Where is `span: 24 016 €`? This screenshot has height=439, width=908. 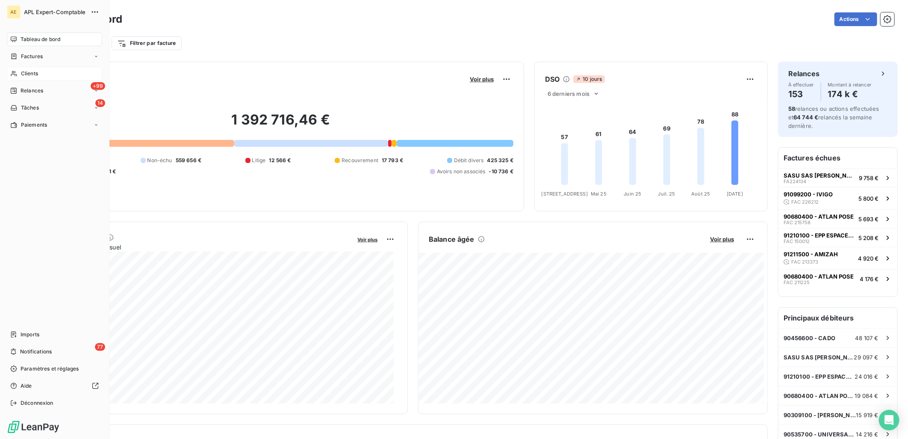 span: 24 016 € is located at coordinates (867, 376).